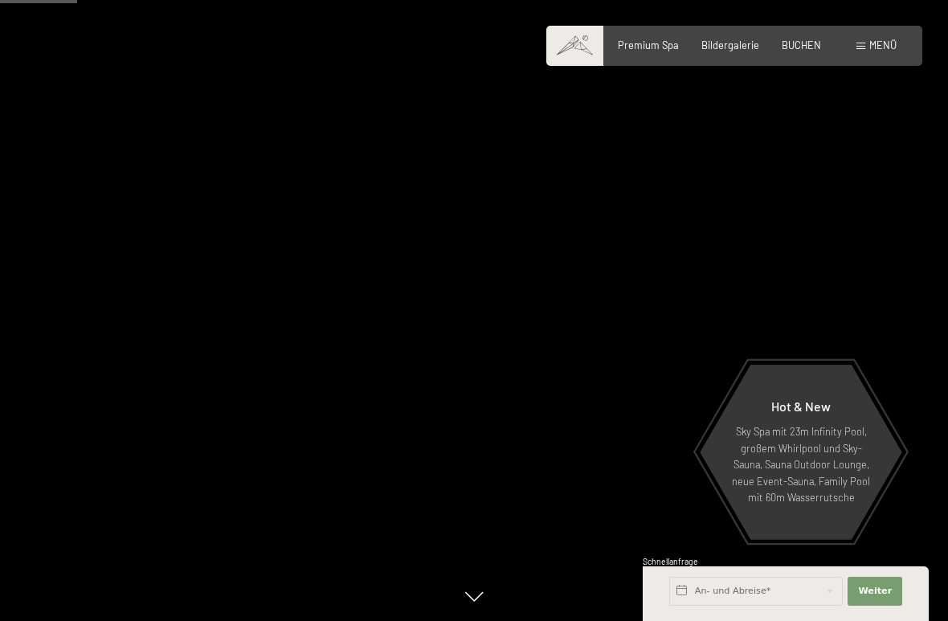 The width and height of the screenshot is (948, 621). Describe the element at coordinates (801, 465) in the screenshot. I see `p: Sky Spa mit 23m Infinity Pool, großem Whirlpool und Sky-Sauna, Sauna Outdoor Lounge, neue Event-S...` at that location.